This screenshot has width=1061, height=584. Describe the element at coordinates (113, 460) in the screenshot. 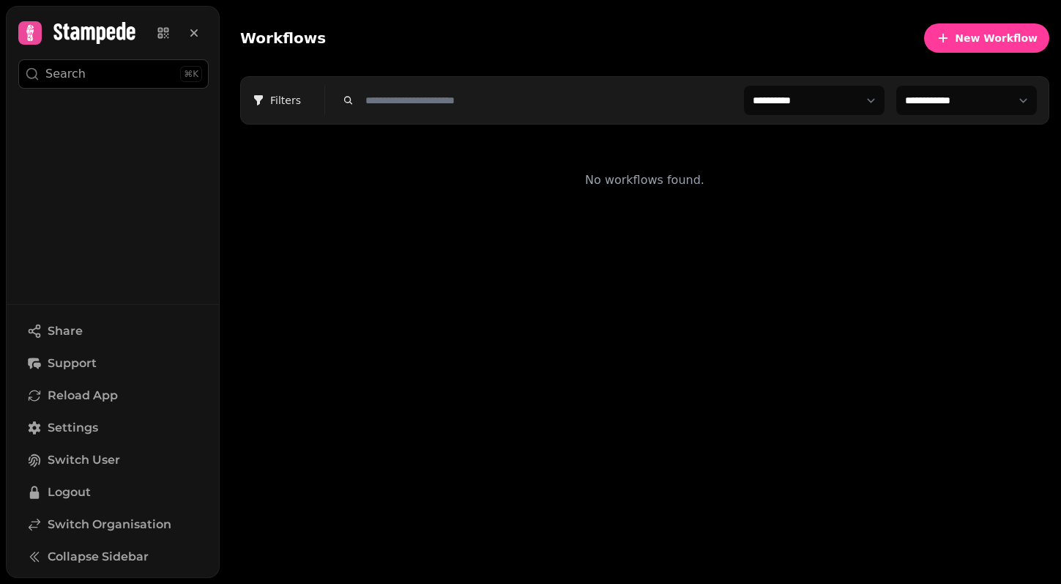

I see `button: Switch User` at that location.